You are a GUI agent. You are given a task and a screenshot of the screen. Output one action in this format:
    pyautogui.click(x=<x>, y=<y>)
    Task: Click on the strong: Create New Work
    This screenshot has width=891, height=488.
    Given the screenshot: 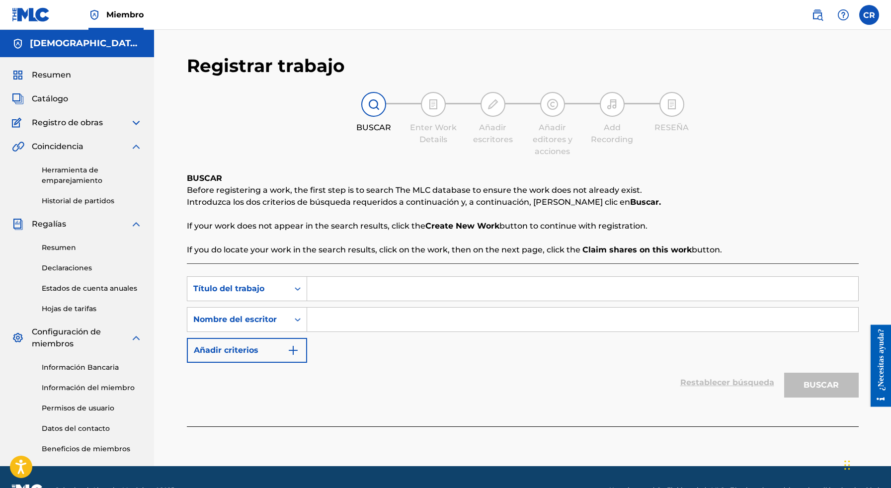 What is the action you would take?
    pyautogui.click(x=462, y=226)
    